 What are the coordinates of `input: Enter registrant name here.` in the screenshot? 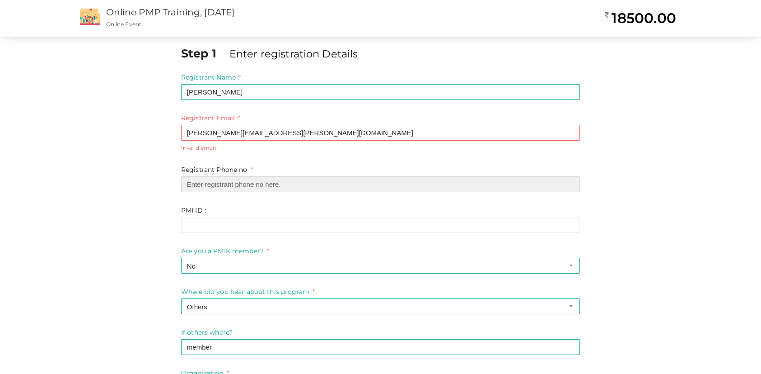 It's located at (380, 92).